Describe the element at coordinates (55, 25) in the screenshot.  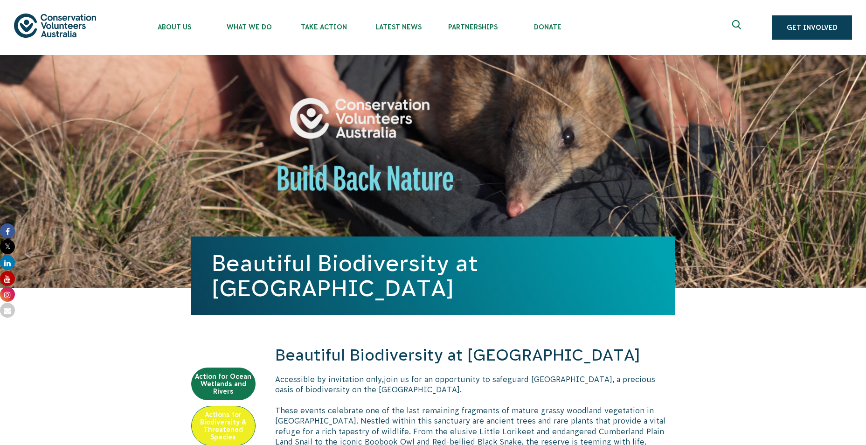
I see `img: logo.svg` at that location.